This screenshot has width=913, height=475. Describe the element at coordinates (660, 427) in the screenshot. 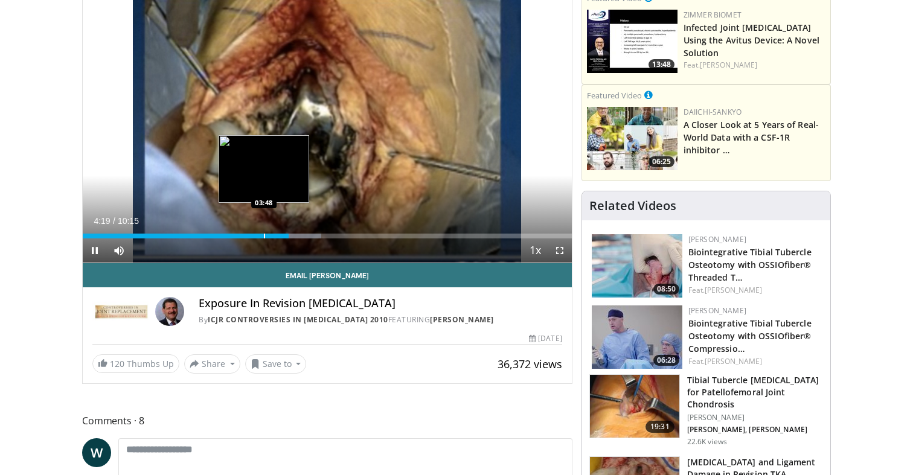

I see `span: 19:31` at that location.